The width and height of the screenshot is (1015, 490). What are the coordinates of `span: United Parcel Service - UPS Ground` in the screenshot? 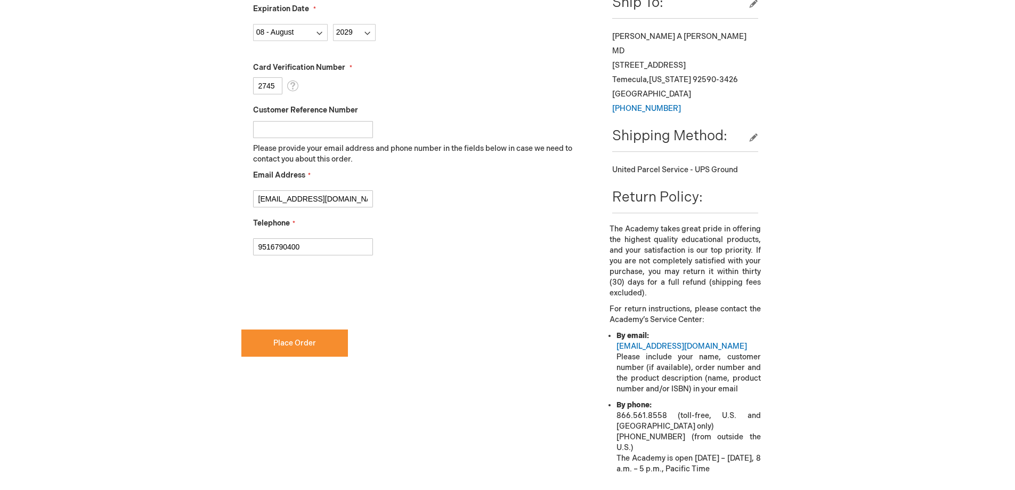 It's located at (675, 169).